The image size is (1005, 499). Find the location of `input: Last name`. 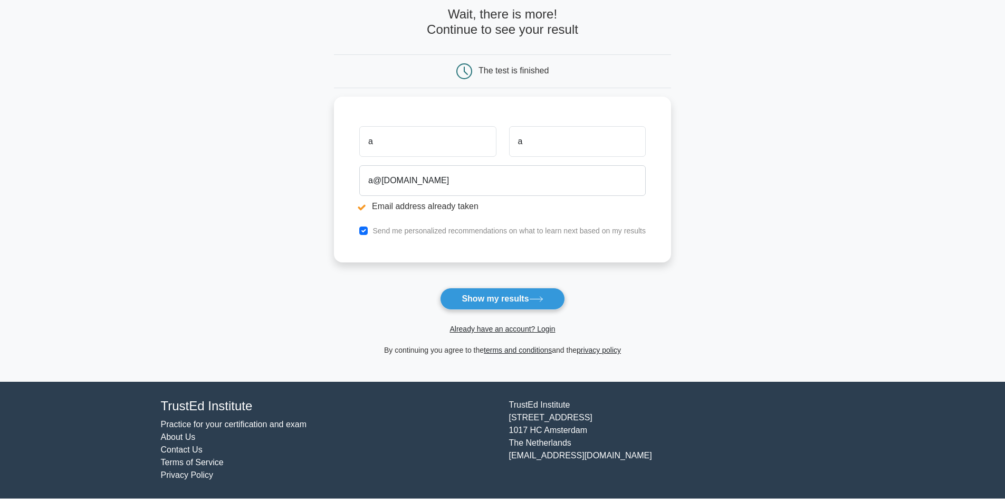

input: Last name is located at coordinates (577, 141).